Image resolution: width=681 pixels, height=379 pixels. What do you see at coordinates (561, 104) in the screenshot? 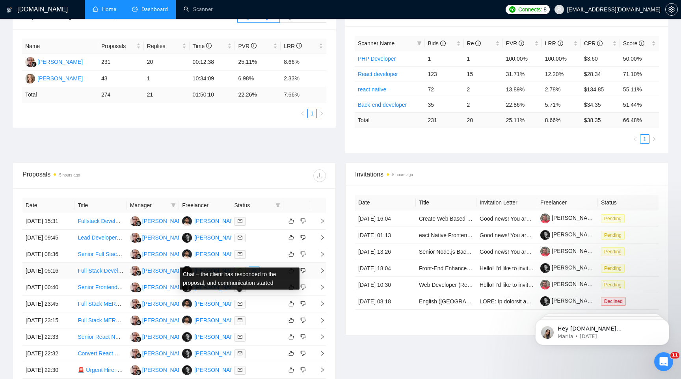
I see `td: 5.71%` at bounding box center [561, 104].